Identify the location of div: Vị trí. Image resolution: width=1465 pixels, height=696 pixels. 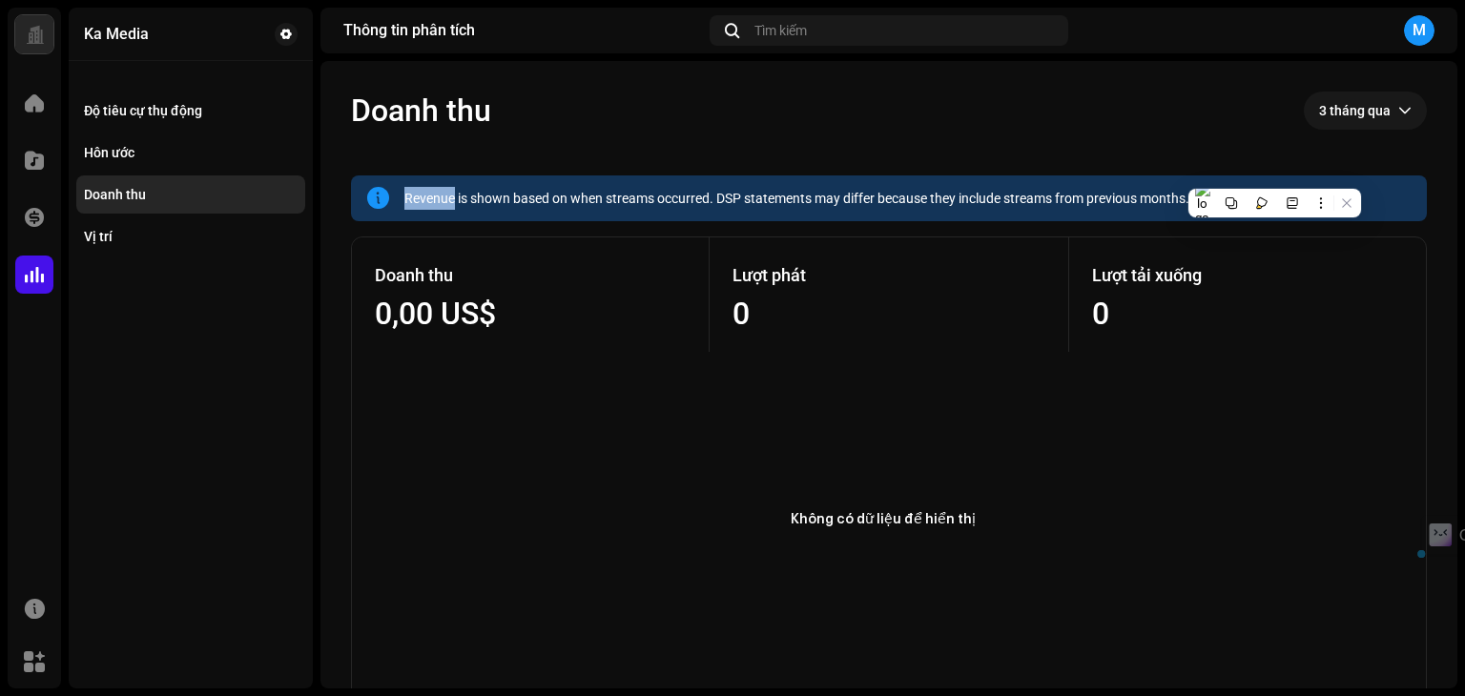
(98, 236).